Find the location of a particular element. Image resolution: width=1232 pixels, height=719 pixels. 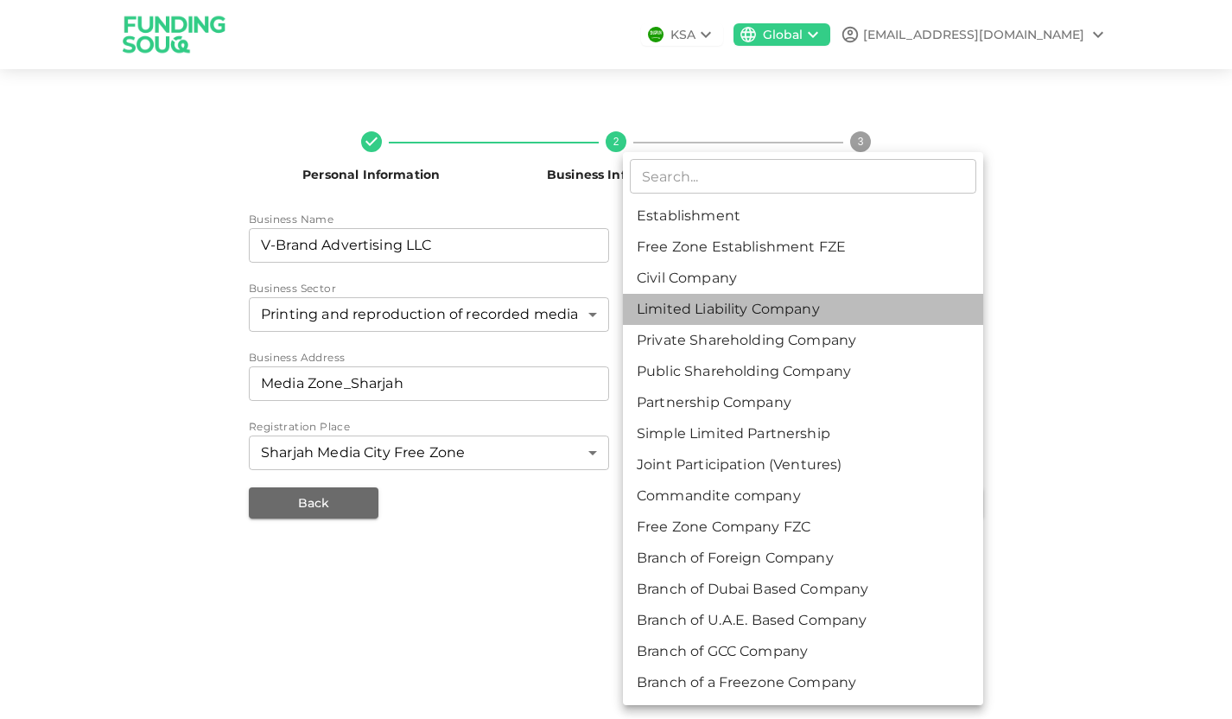

li: Free Zone Establishment FZE is located at coordinates (802, 247).